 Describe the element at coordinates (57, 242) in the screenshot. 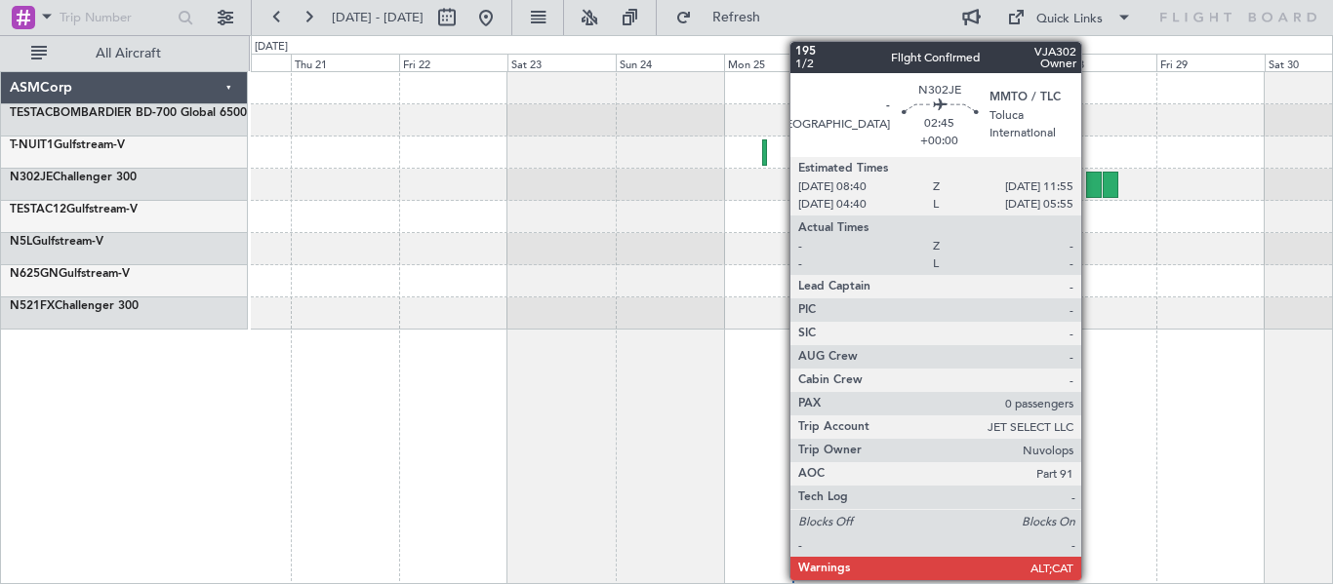

I see `a: N5LGulfstream-V` at that location.